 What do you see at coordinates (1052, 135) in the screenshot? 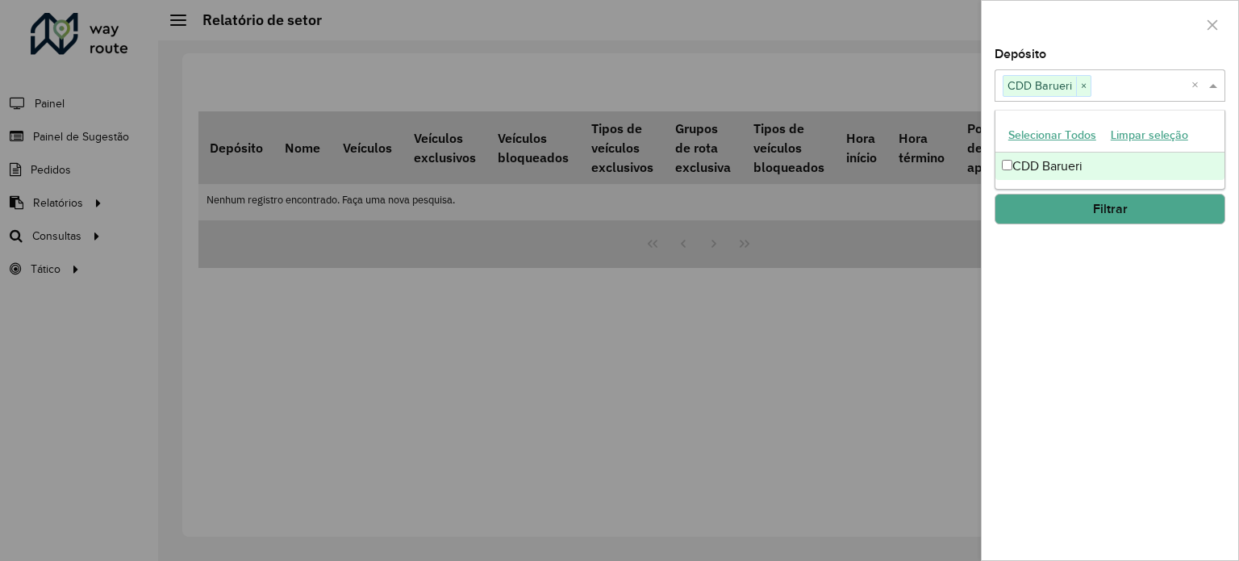
I see `button: Selecionar Todos` at bounding box center [1052, 135].